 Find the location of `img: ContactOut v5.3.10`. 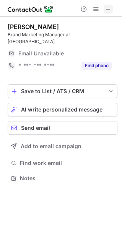

img: ContactOut v5.3.10 is located at coordinates (31, 9).